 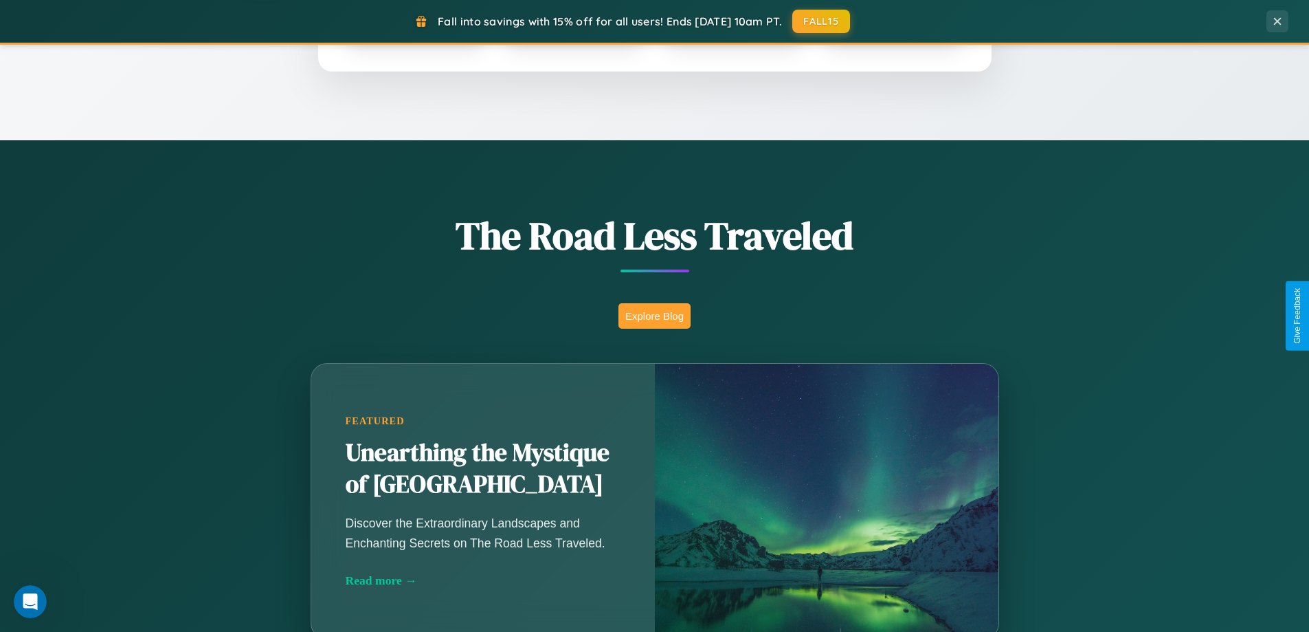 What do you see at coordinates (821, 21) in the screenshot?
I see `button: FALL15` at bounding box center [821, 21].